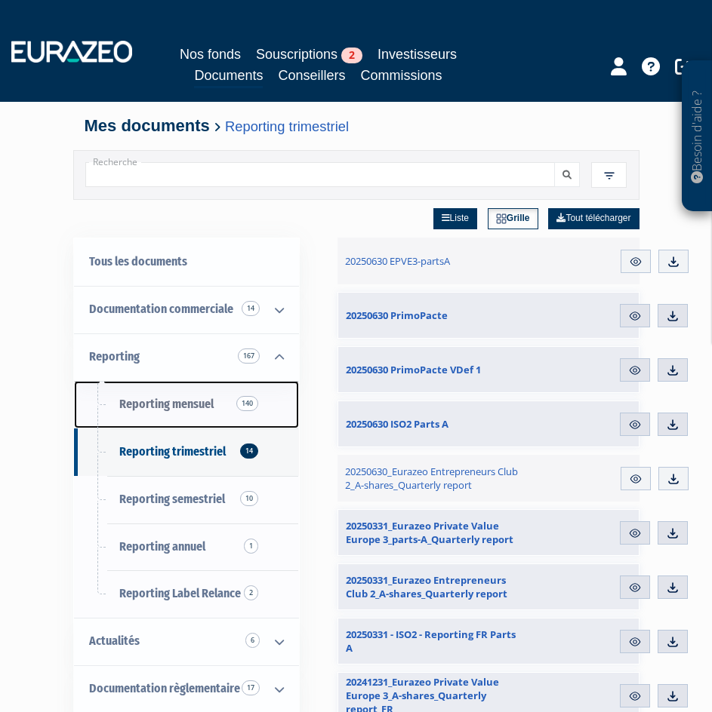 This screenshot has width=712, height=712. What do you see at coordinates (512, 219) in the screenshot?
I see `a: Grille` at bounding box center [512, 219].